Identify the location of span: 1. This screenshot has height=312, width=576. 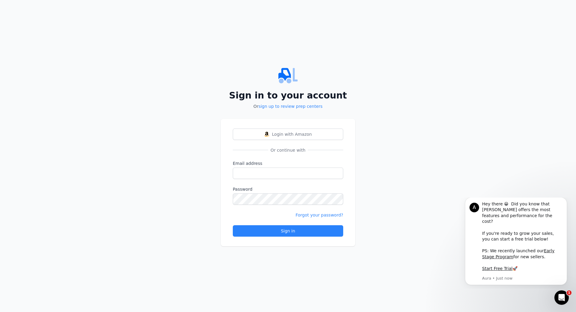
(569, 293).